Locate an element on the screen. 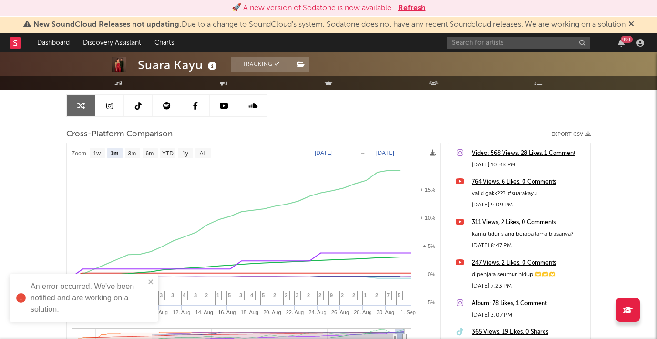 The image size is (657, 339). text: 20. Aug is located at coordinates (272, 312).